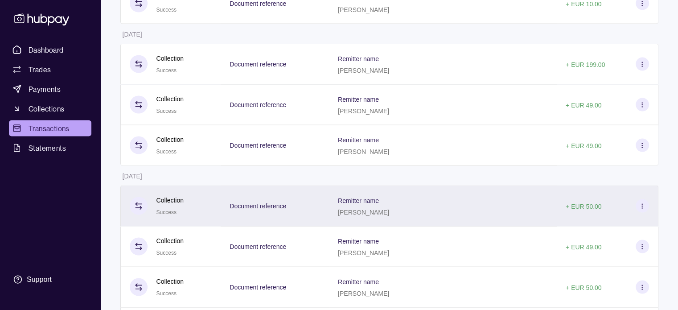 This screenshot has height=310, width=678. I want to click on a: Transactions, so click(50, 128).